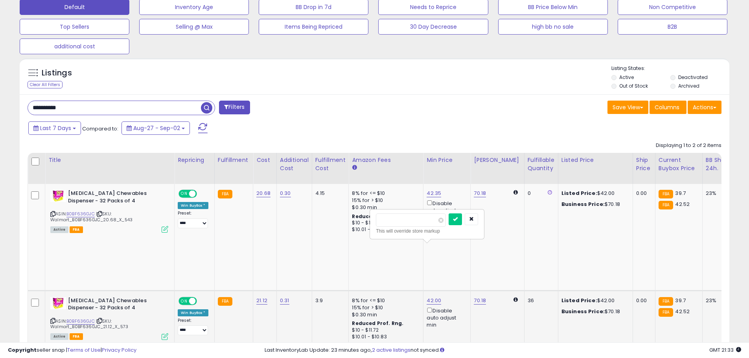  I want to click on div: 0, so click(540, 193).